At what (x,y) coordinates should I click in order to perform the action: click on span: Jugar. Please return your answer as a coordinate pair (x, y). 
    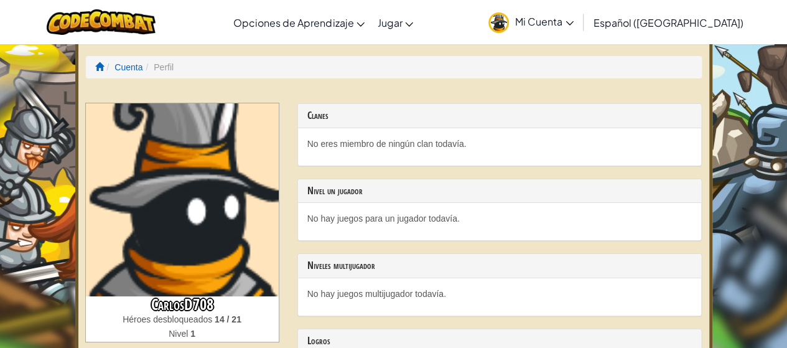
    Looking at the image, I should click on (390, 22).